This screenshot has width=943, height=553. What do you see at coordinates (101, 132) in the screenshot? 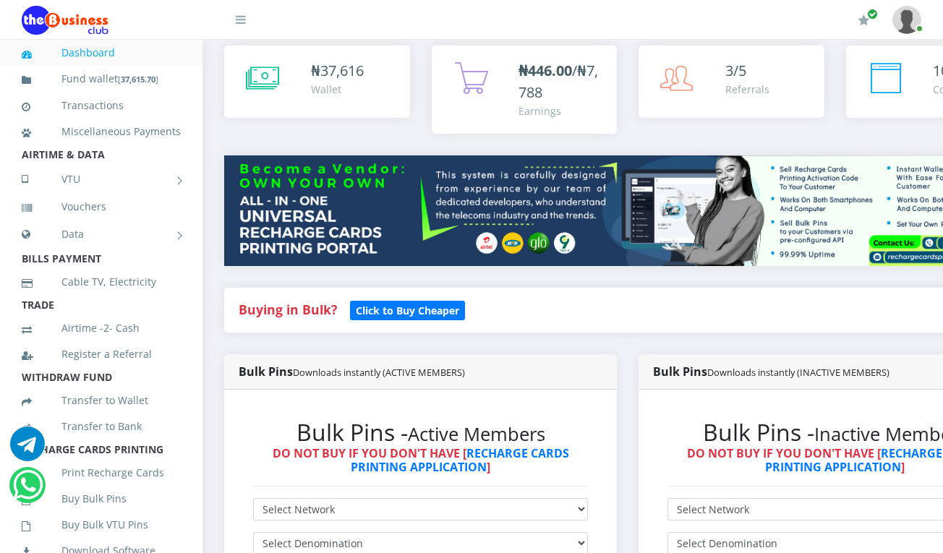
I see `a: Miscellaneous Payments` at bounding box center [101, 132].